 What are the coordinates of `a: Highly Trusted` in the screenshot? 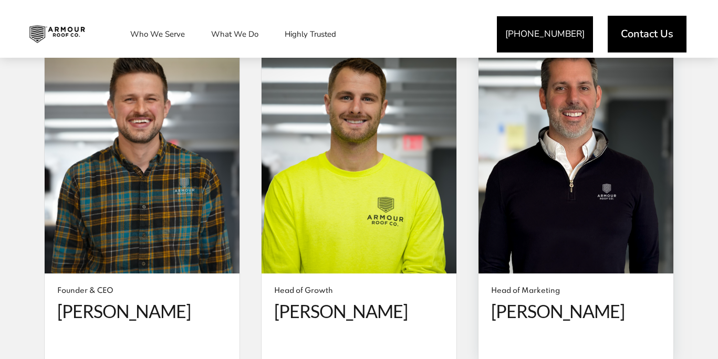 It's located at (310, 34).